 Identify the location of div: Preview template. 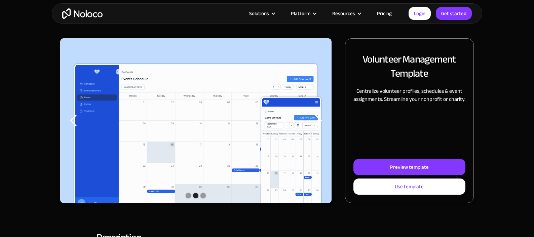
(409, 167).